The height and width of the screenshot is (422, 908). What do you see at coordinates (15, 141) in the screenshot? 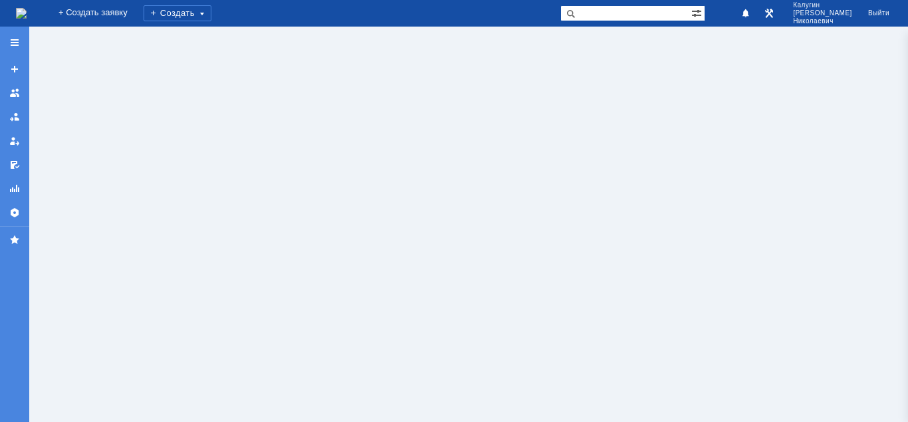
I see `a: Мои заявки` at bounding box center [15, 141].